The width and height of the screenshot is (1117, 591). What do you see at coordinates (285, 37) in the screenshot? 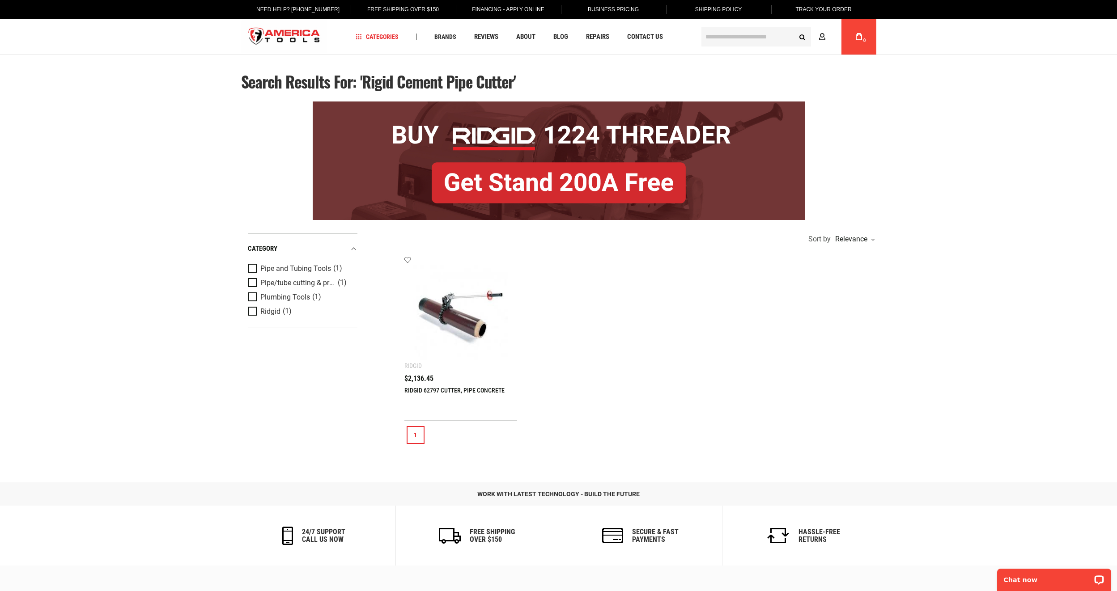
I see `img: America Tools` at bounding box center [285, 37].